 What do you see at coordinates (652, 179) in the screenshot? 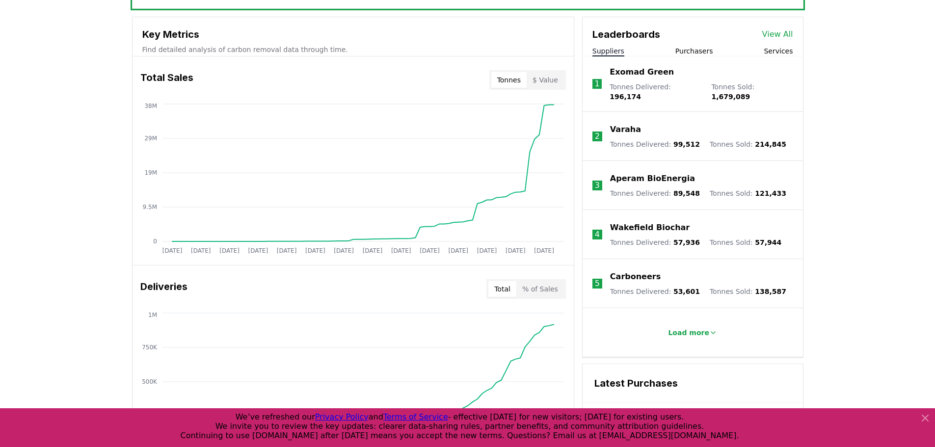
I see `p: Aperam BioEnergia` at bounding box center [652, 179].